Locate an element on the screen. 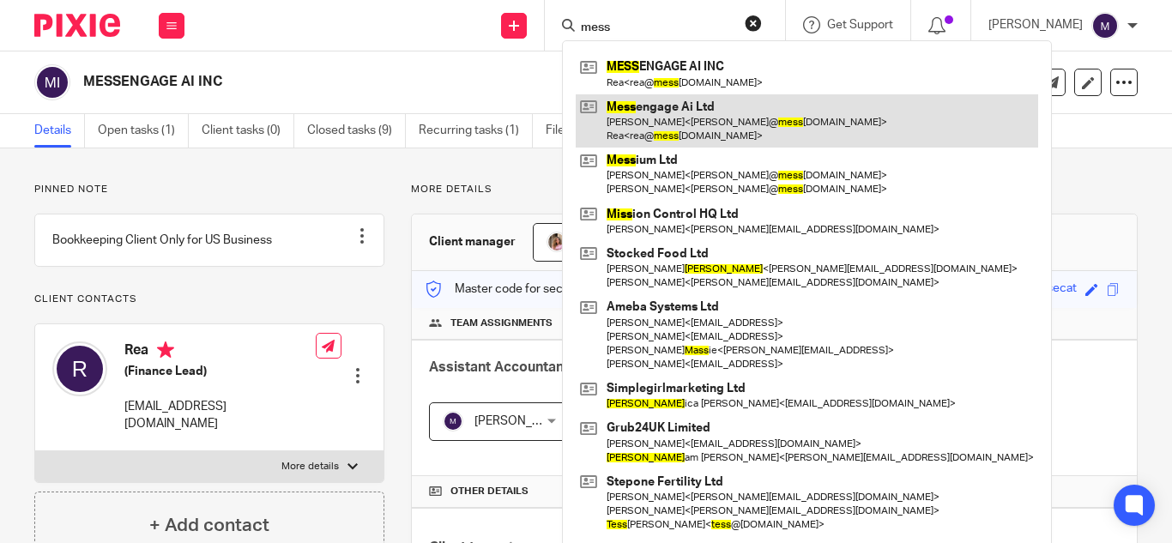 The width and height of the screenshot is (1172, 543). a: Details is located at coordinates (59, 130).